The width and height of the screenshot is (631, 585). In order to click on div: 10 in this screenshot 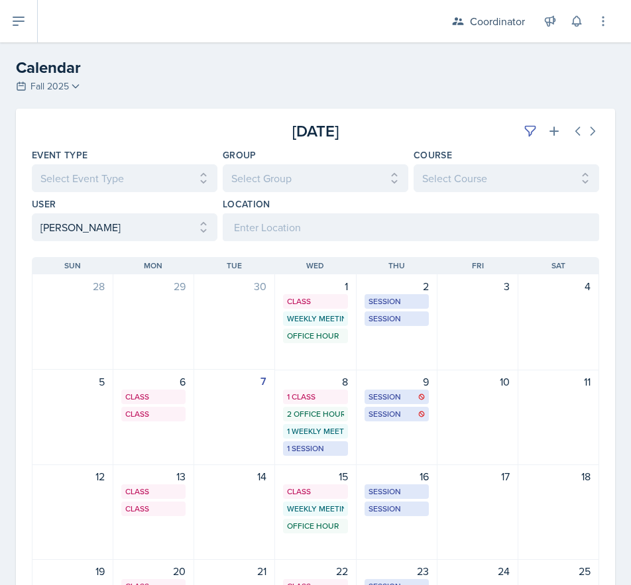, I will do `click(477, 382)`.